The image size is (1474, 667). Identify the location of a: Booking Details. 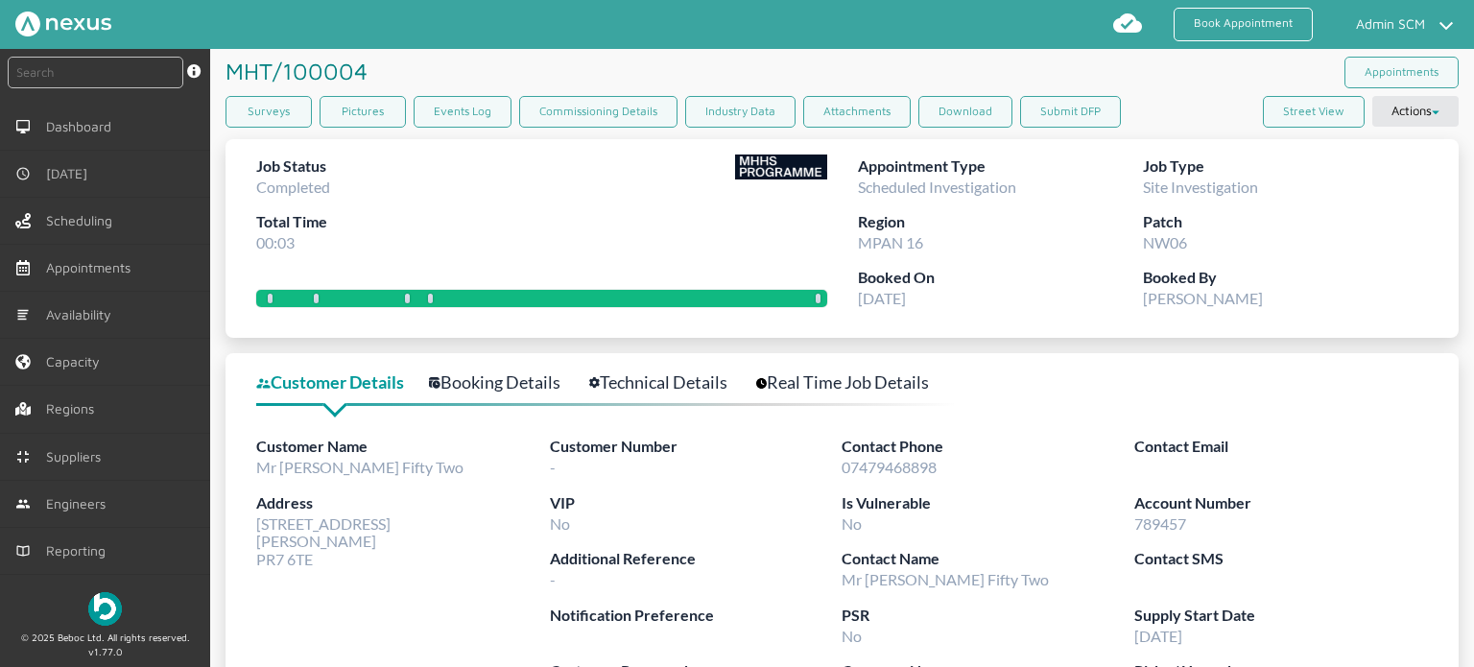
(505, 382).